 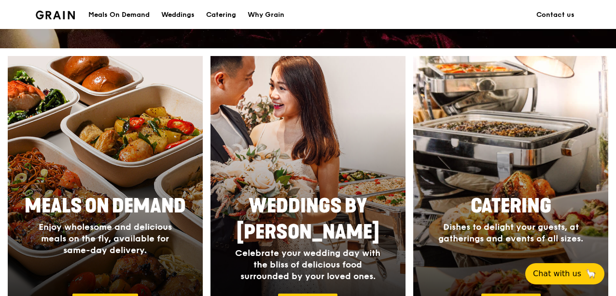 What do you see at coordinates (105, 206) in the screenshot?
I see `span: Meals On Demand` at bounding box center [105, 206].